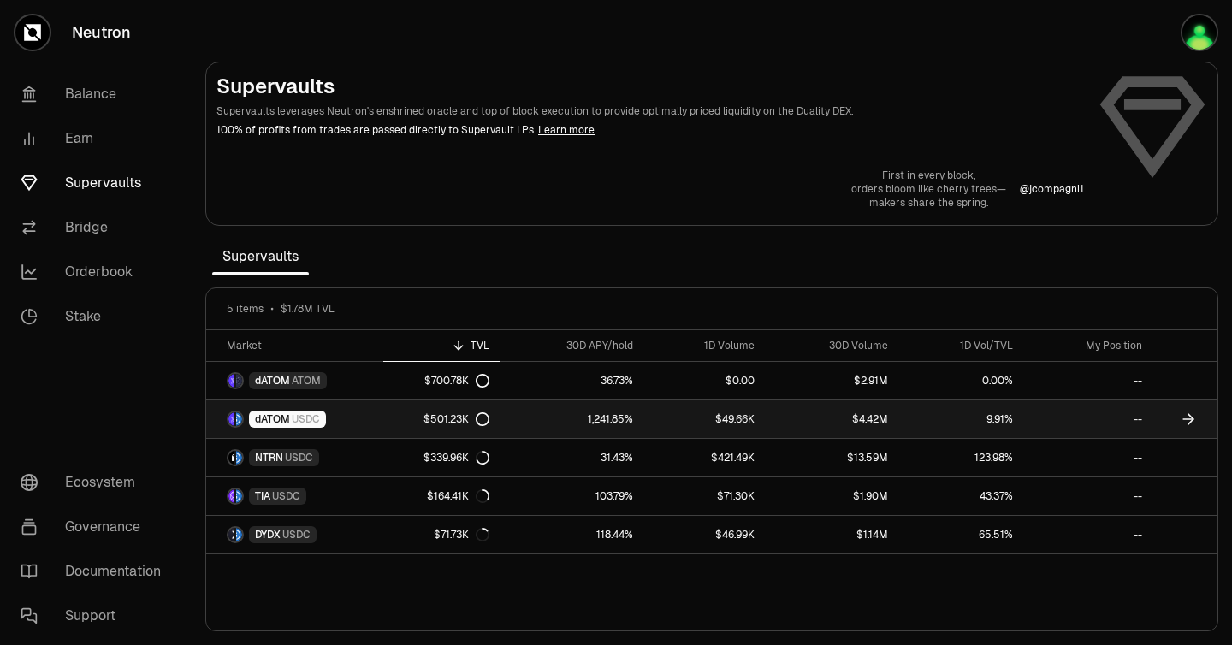  Describe the element at coordinates (461, 535) in the screenshot. I see `div: $71.73K` at that location.